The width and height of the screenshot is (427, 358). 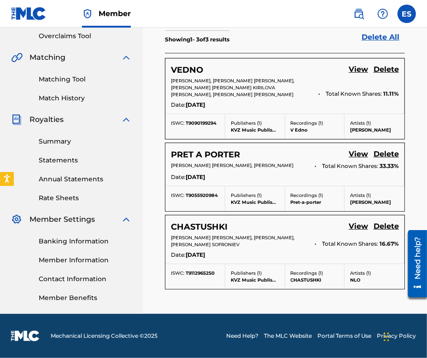 What do you see at coordinates (85, 36) in the screenshot?
I see `a: Overclaims Tool` at bounding box center [85, 36].